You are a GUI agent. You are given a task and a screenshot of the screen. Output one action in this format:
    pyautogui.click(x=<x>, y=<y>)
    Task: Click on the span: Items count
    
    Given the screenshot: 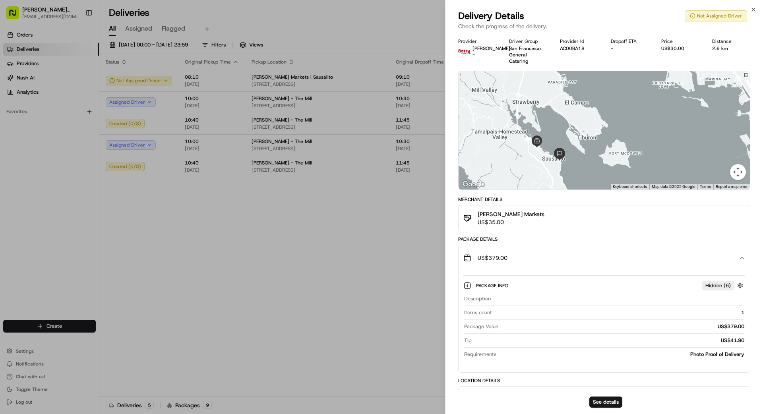 What is the action you would take?
    pyautogui.click(x=478, y=313)
    